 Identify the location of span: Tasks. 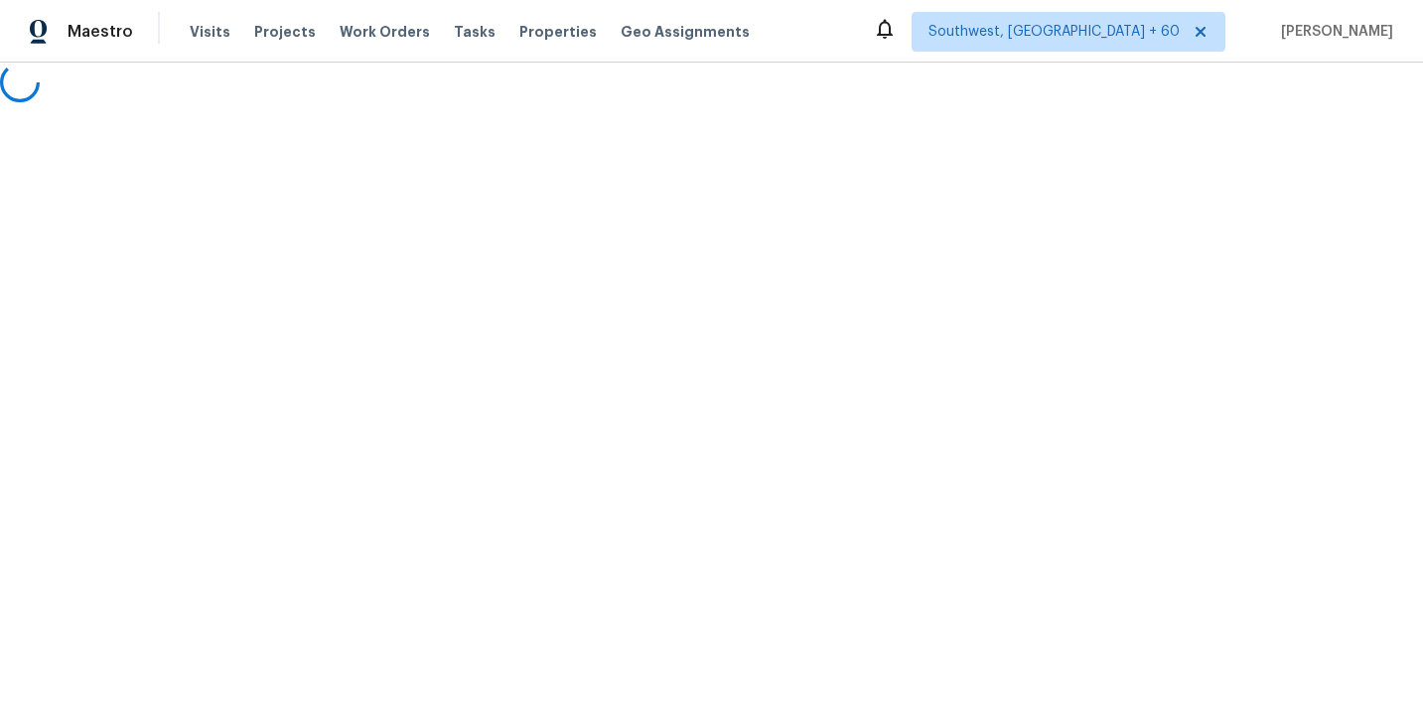
(475, 32).